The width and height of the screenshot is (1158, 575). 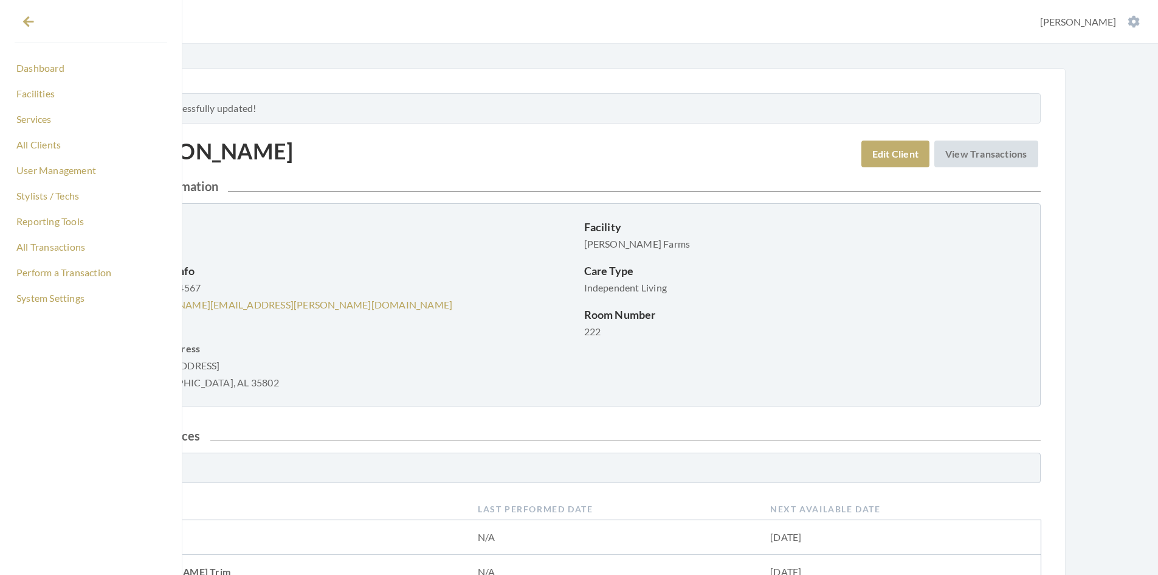 I want to click on a: Services, so click(x=91, y=119).